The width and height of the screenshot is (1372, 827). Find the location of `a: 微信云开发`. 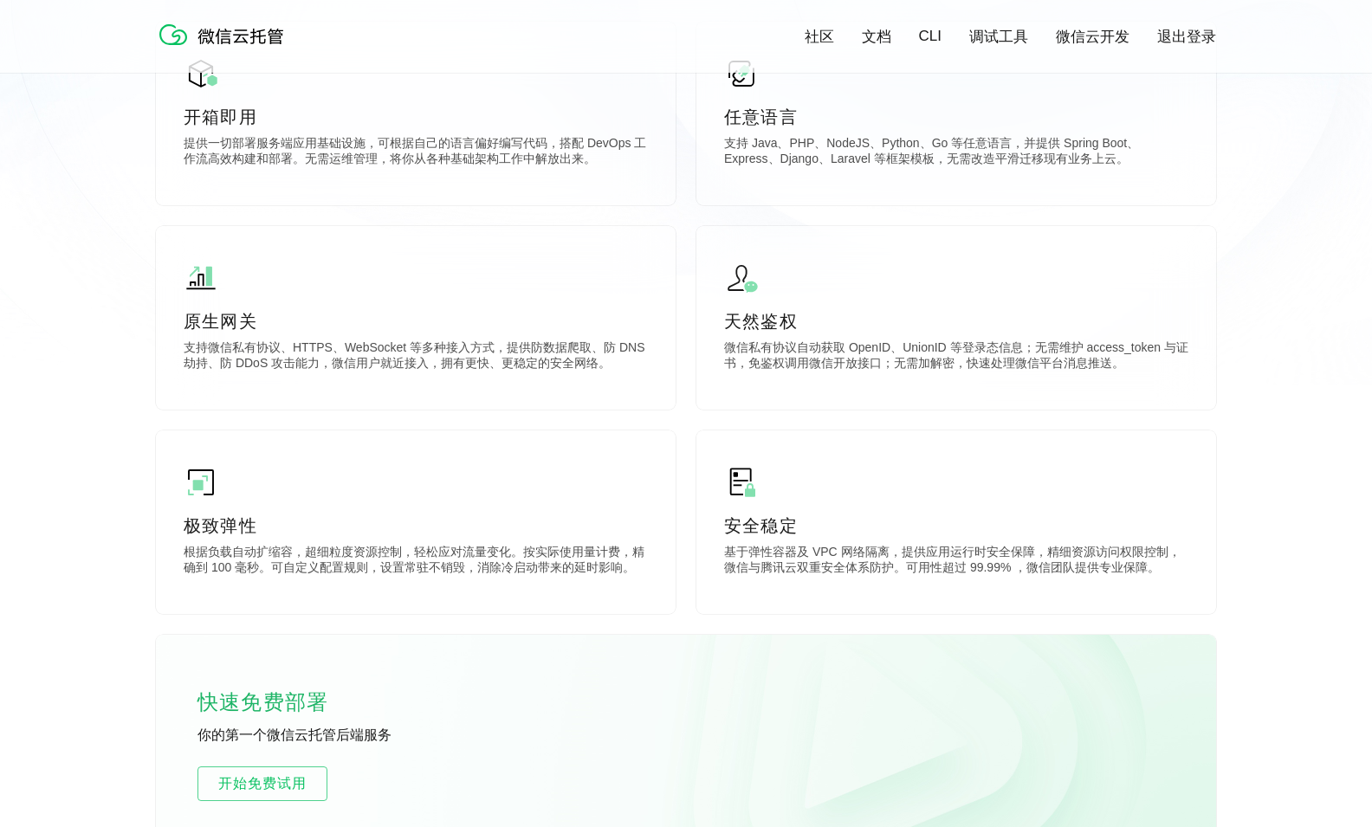

a: 微信云开发 is located at coordinates (1092, 36).